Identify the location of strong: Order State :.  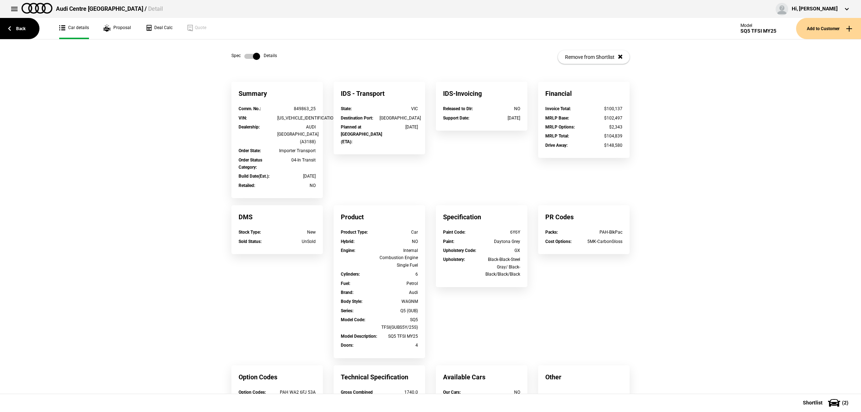
(250, 151).